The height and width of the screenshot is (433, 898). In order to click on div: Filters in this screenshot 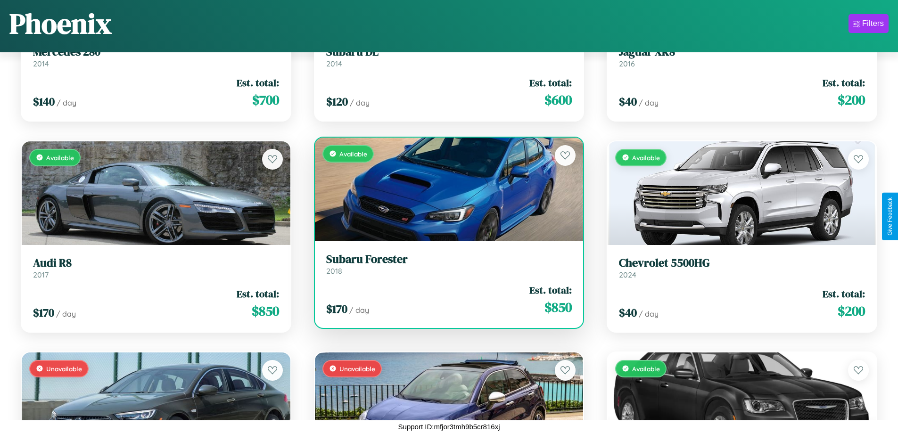, I will do `click(873, 24)`.